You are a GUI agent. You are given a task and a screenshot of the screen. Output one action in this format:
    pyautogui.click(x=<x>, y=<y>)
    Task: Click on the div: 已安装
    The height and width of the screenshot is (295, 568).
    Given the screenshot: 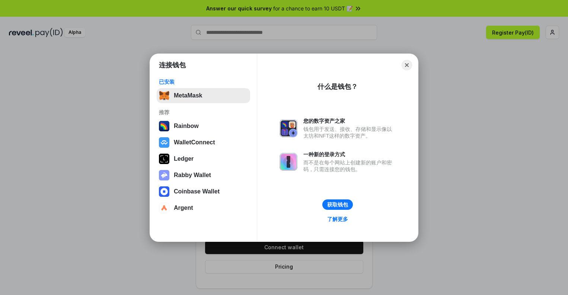 What is the action you would take?
    pyautogui.click(x=203, y=82)
    